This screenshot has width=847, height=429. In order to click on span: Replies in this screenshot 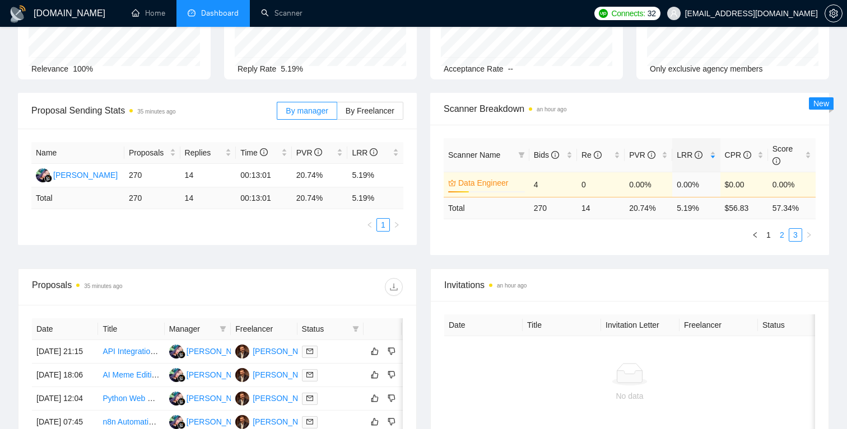, I will do `click(204, 153)`.